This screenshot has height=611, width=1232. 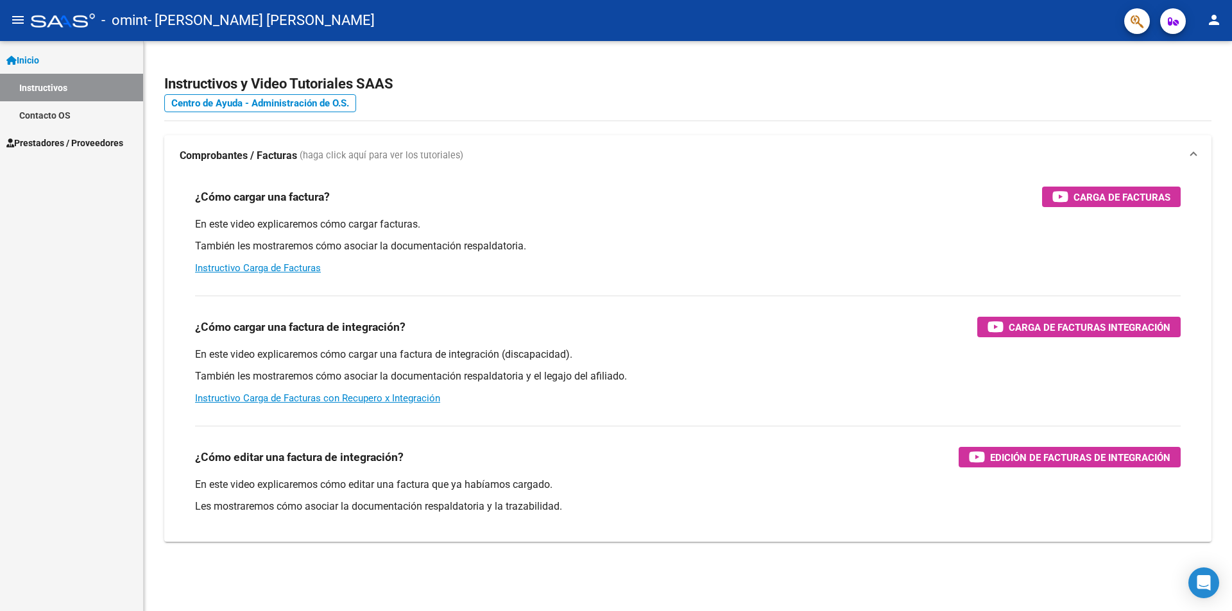 What do you see at coordinates (22, 60) in the screenshot?
I see `span: Inicio` at bounding box center [22, 60].